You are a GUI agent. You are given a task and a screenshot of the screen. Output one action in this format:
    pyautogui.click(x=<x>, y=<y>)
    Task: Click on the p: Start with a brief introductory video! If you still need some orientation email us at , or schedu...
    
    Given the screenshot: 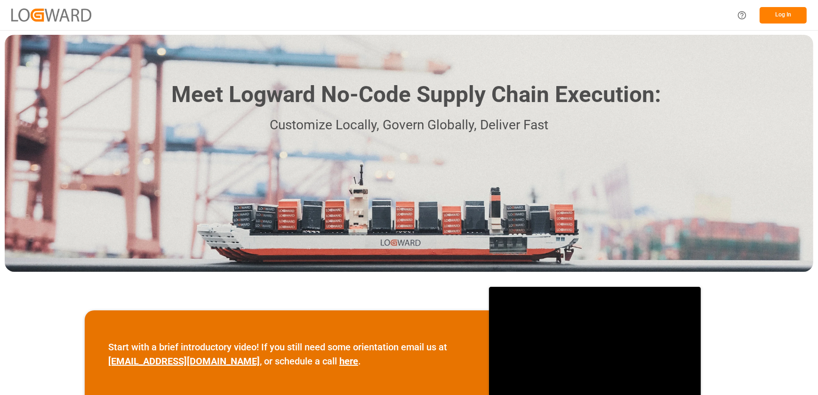 What is the action you would take?
    pyautogui.click(x=287, y=354)
    